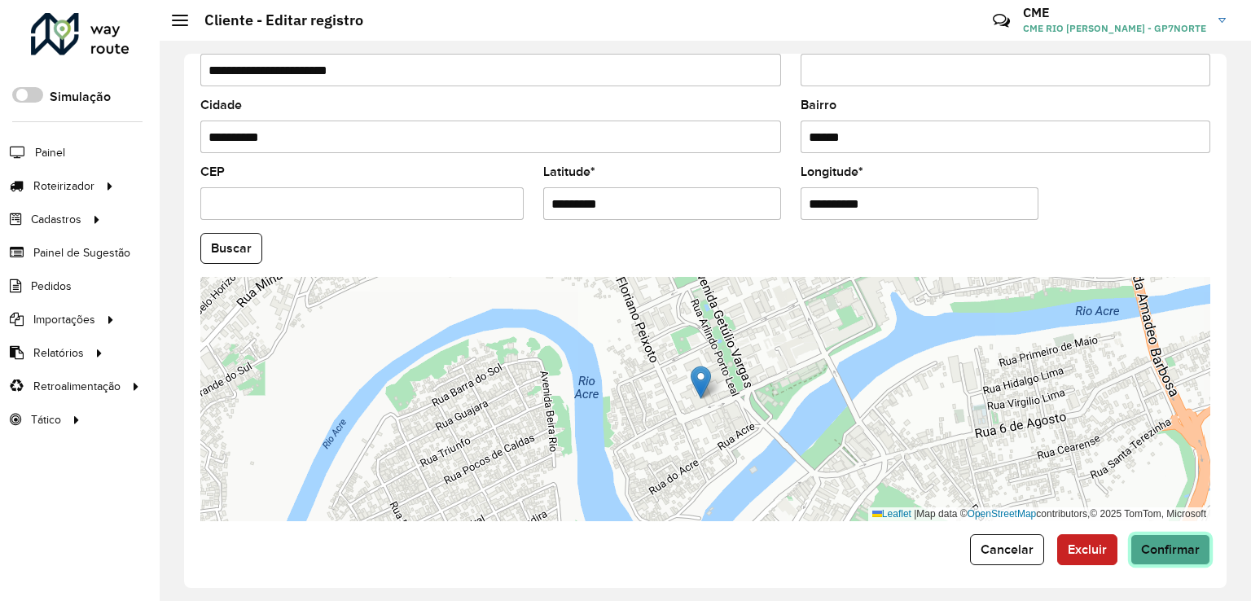  What do you see at coordinates (1001, 20) in the screenshot?
I see `a: Contato Rápido` at bounding box center [1001, 20].